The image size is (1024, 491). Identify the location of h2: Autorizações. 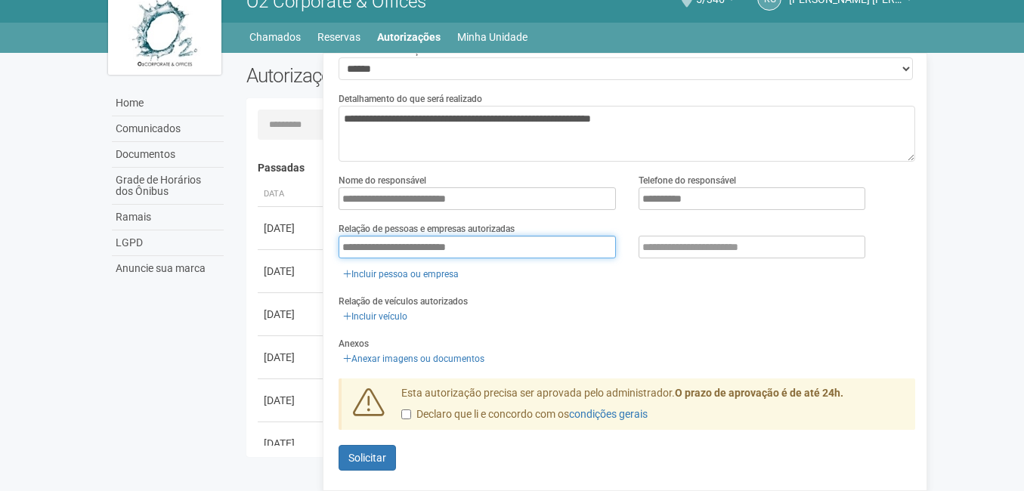
(408, 76).